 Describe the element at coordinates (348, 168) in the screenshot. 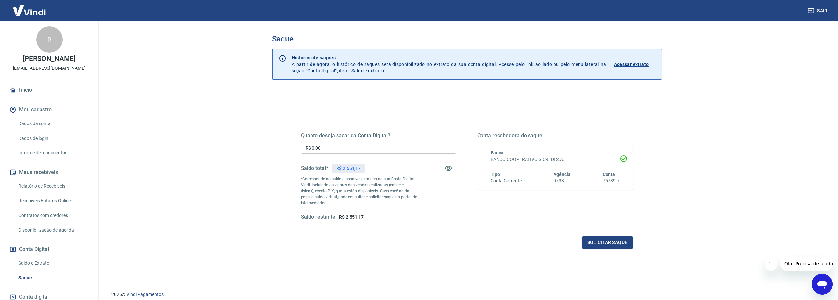

I see `p: R$ 2.551,17` at that location.